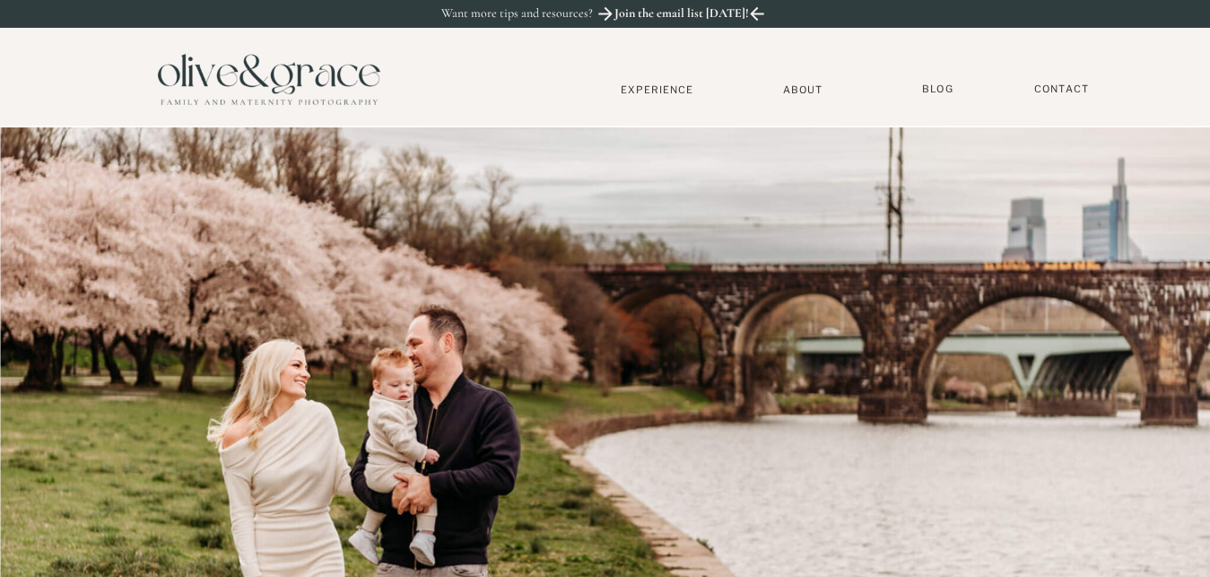 Image resolution: width=1210 pixels, height=577 pixels. Describe the element at coordinates (1062, 89) in the screenshot. I see `nav: Contact` at that location.